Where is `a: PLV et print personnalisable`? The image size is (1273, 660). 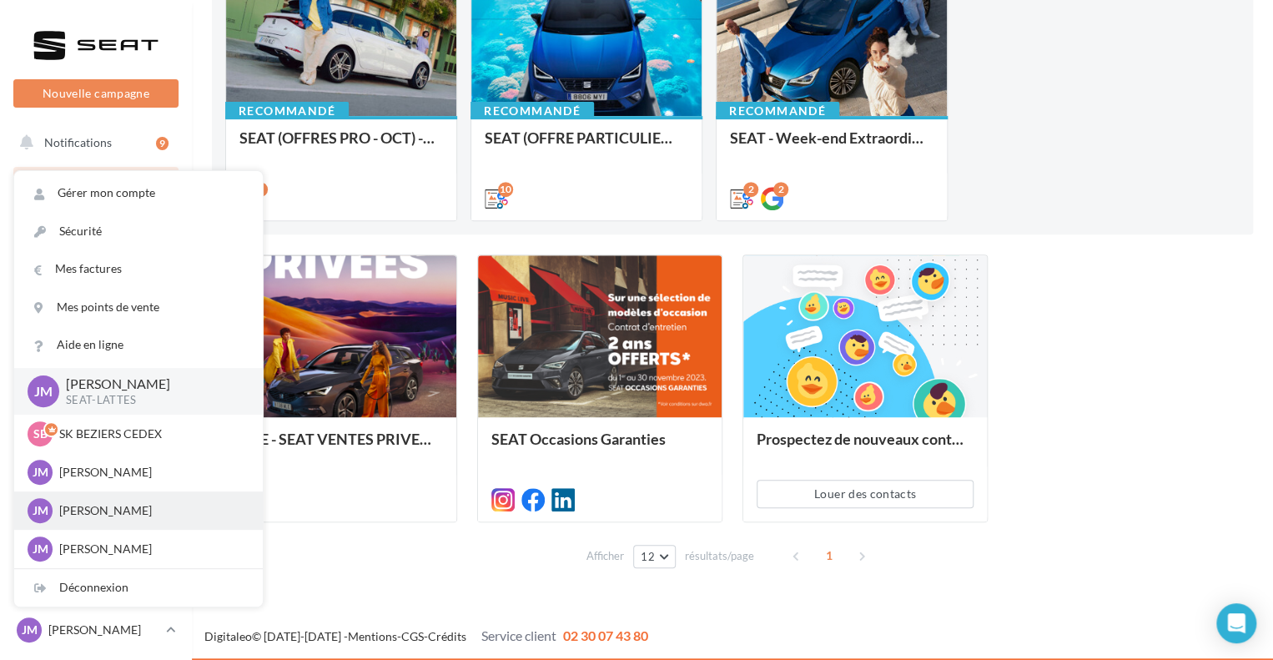 a: PLV et print personnalisable is located at coordinates (96, 482).